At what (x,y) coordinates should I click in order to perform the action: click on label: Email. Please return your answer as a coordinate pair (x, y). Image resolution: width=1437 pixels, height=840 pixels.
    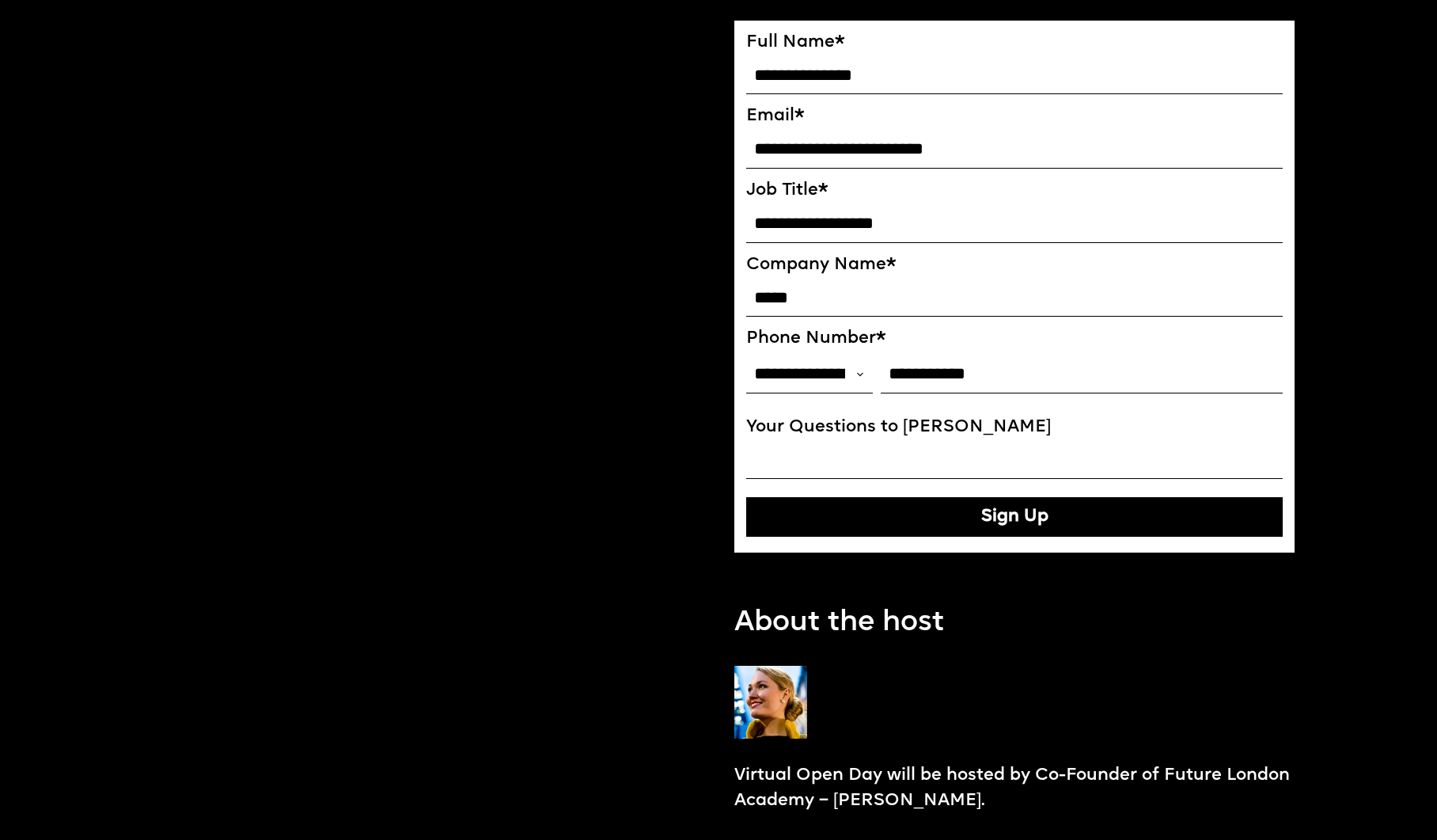
    Looking at the image, I should click on (1014, 117).